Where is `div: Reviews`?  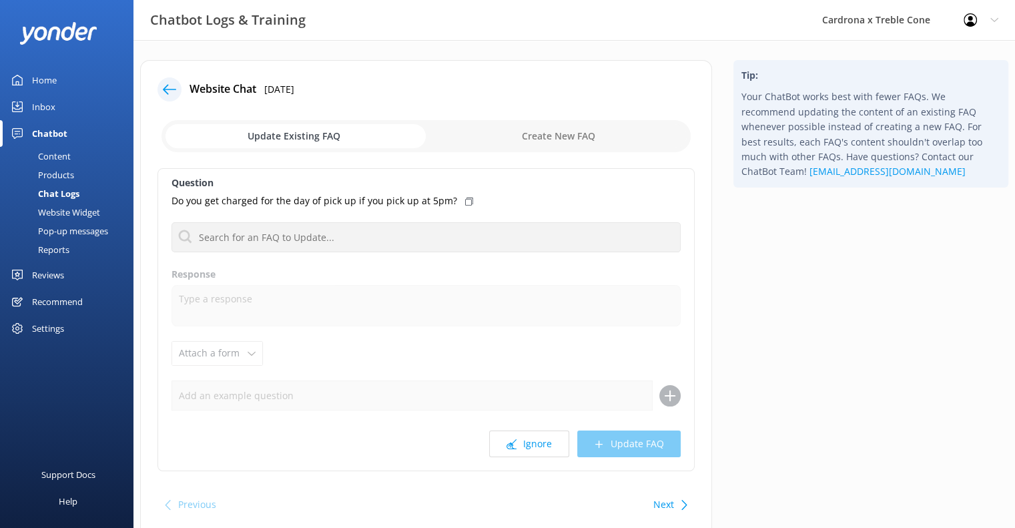
div: Reviews is located at coordinates (48, 275).